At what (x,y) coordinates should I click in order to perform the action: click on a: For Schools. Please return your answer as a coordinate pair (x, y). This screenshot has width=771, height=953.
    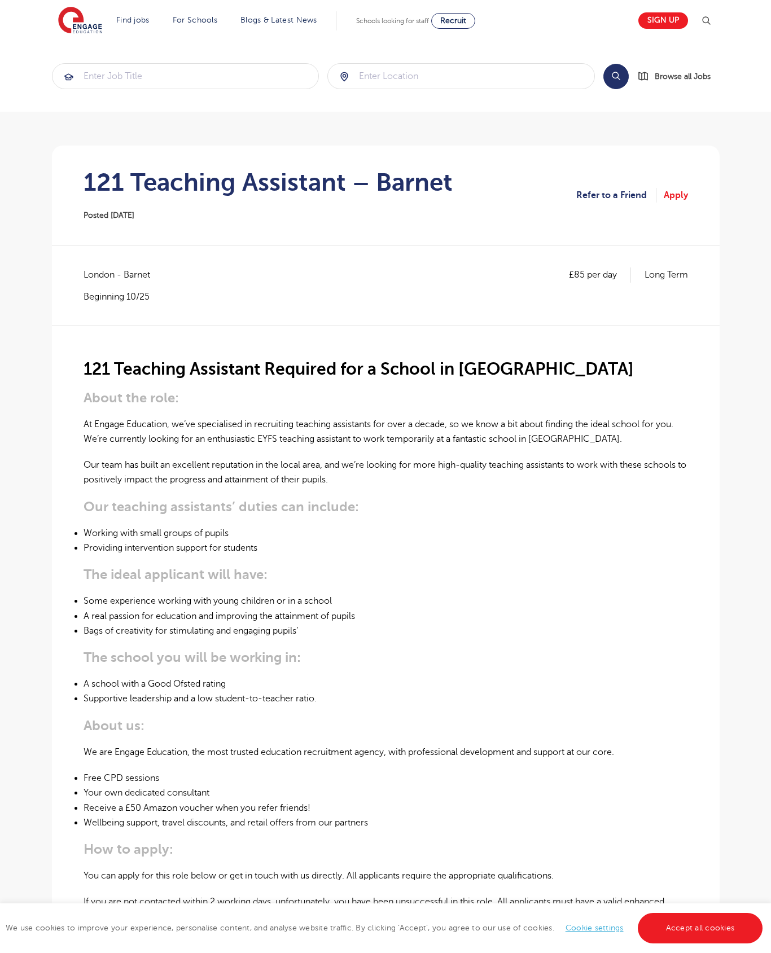
    Looking at the image, I should click on (195, 20).